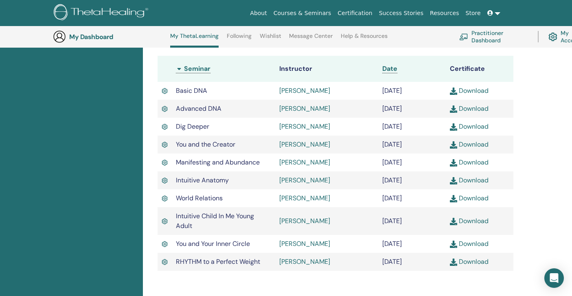  What do you see at coordinates (202, 180) in the screenshot?
I see `span: Intuitive Anatomy` at bounding box center [202, 180].